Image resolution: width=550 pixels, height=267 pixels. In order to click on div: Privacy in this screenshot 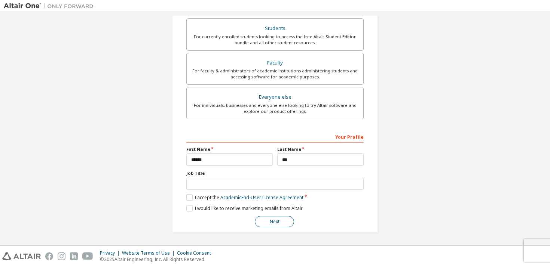, I will do `click(111, 253)`.